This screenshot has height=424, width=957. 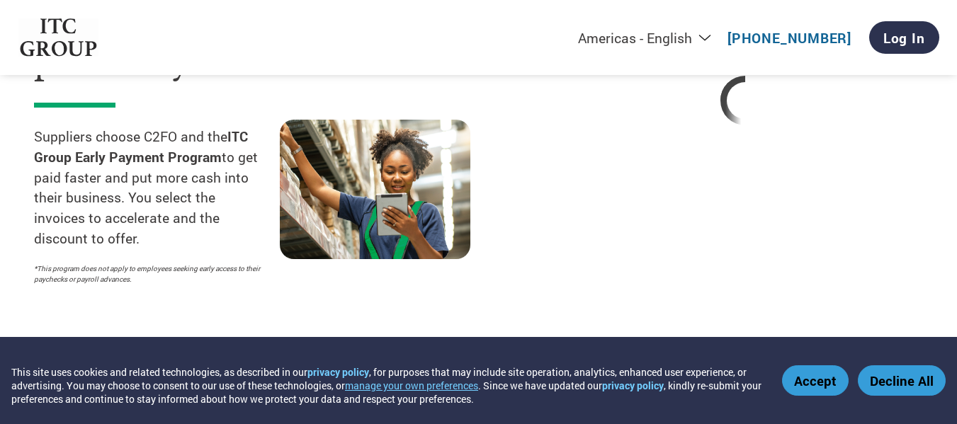 What do you see at coordinates (412, 385) in the screenshot?
I see `button: manage your own preferences` at bounding box center [412, 385].